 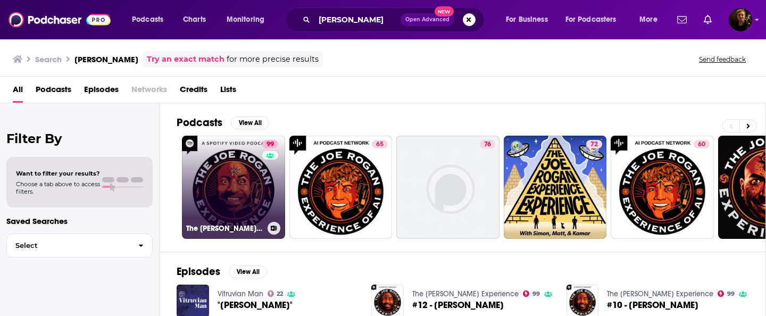 What do you see at coordinates (380, 145) in the screenshot?
I see `span: 65` at bounding box center [380, 145].